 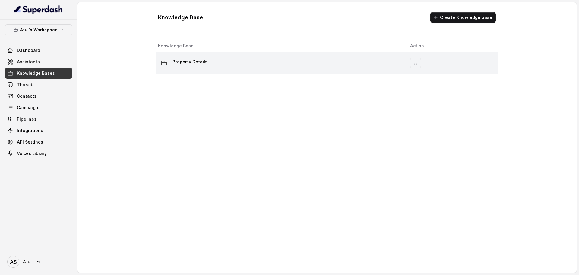 What do you see at coordinates (39, 96) in the screenshot?
I see `a: Contacts` at bounding box center [39, 96].